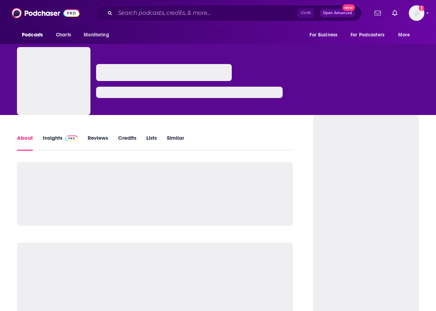 The image size is (436, 311). I want to click on svg: Add a profile image, so click(422, 8).